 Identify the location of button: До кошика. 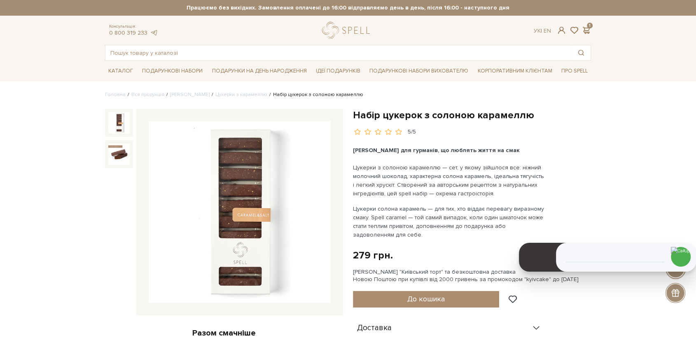
(426, 299).